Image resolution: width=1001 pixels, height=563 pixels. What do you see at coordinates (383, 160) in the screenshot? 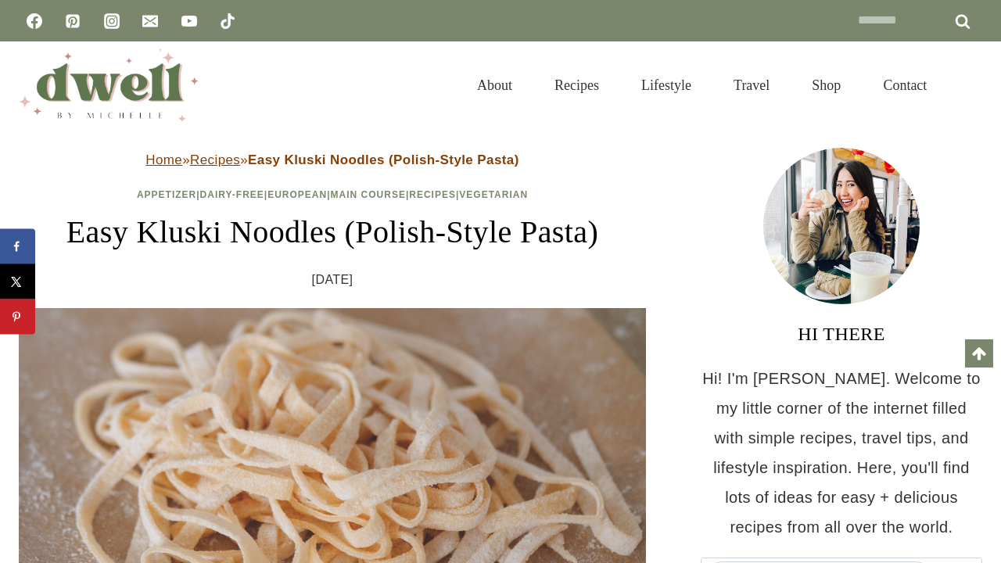
I see `strong: Easy Kluski Noodles (Polish-Style Pasta)` at bounding box center [383, 160].